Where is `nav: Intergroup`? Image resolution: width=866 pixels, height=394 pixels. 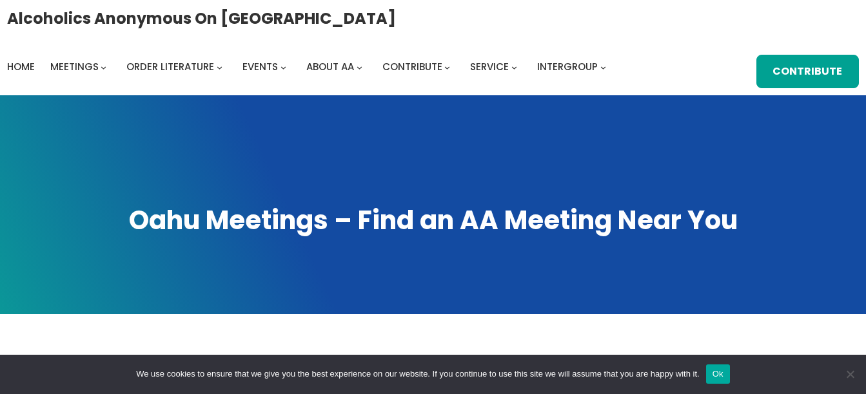 nav: Intergroup is located at coordinates (309, 67).